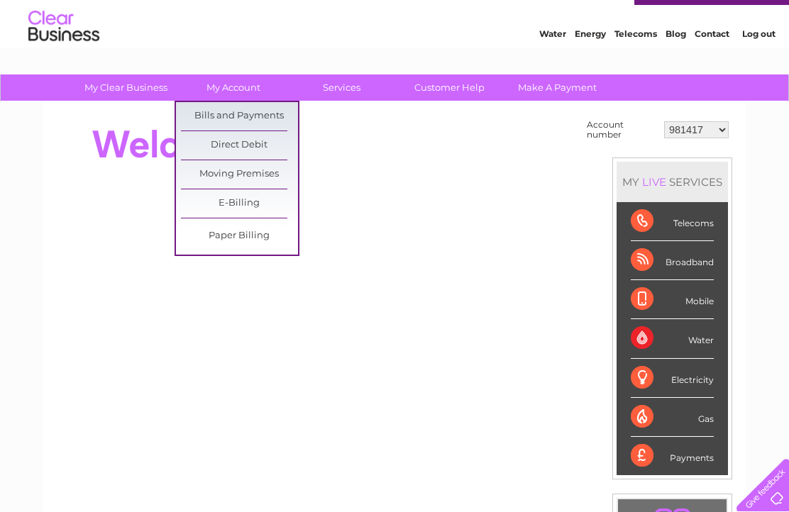 This screenshot has height=512, width=789. Describe the element at coordinates (126, 87) in the screenshot. I see `a: My Clear Business` at that location.